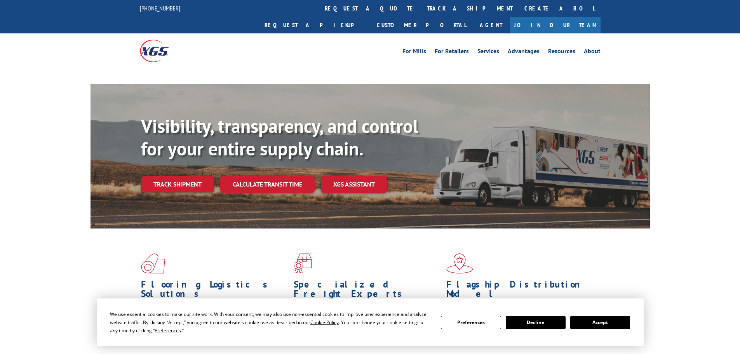 This screenshot has height=354, width=740. I want to click on a: For Mills, so click(414, 52).